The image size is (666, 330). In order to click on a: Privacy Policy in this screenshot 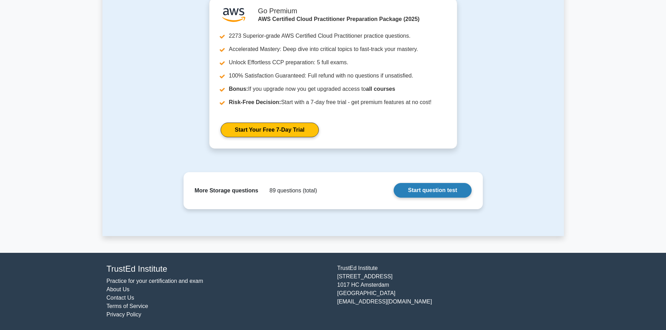, I will do `click(124, 315)`.